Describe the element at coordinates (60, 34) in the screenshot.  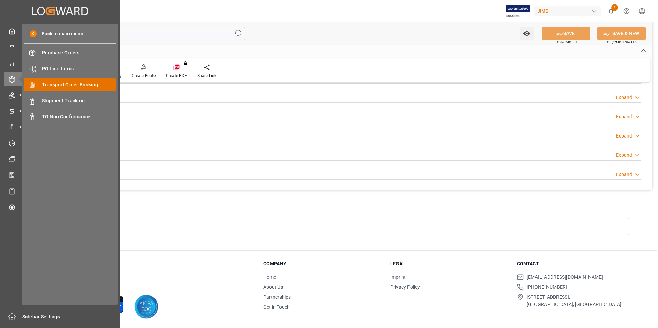
I see `span: Back to main menu` at that location.